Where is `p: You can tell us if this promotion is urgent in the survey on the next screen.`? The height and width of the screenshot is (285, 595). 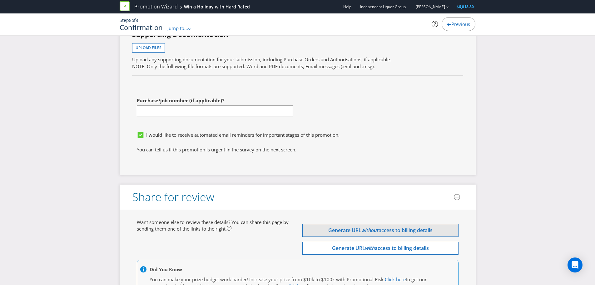
p: You can tell us if this promotion is urgent in the survey on the next screen. is located at coordinates (298, 149).